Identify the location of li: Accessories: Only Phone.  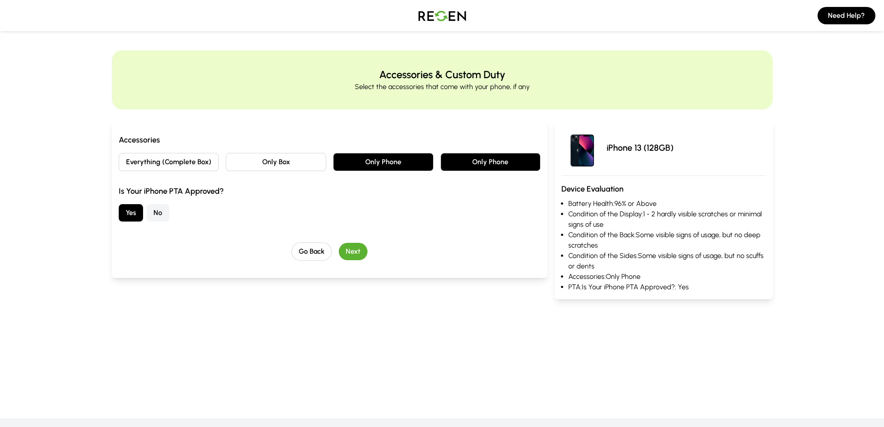
(667, 277).